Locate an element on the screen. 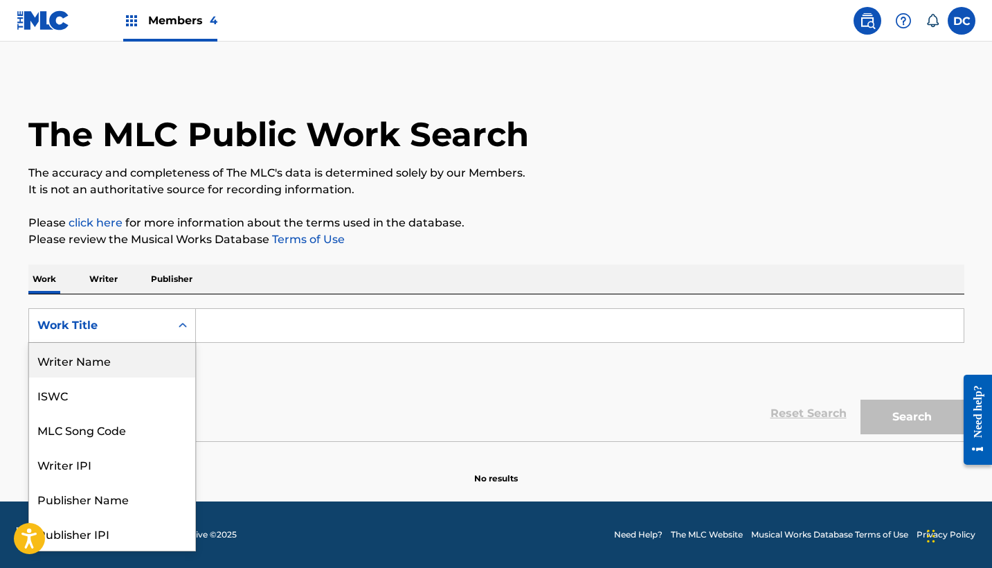 The width and height of the screenshot is (992, 568). p: Please review the Musical Works Database is located at coordinates (496, 240).